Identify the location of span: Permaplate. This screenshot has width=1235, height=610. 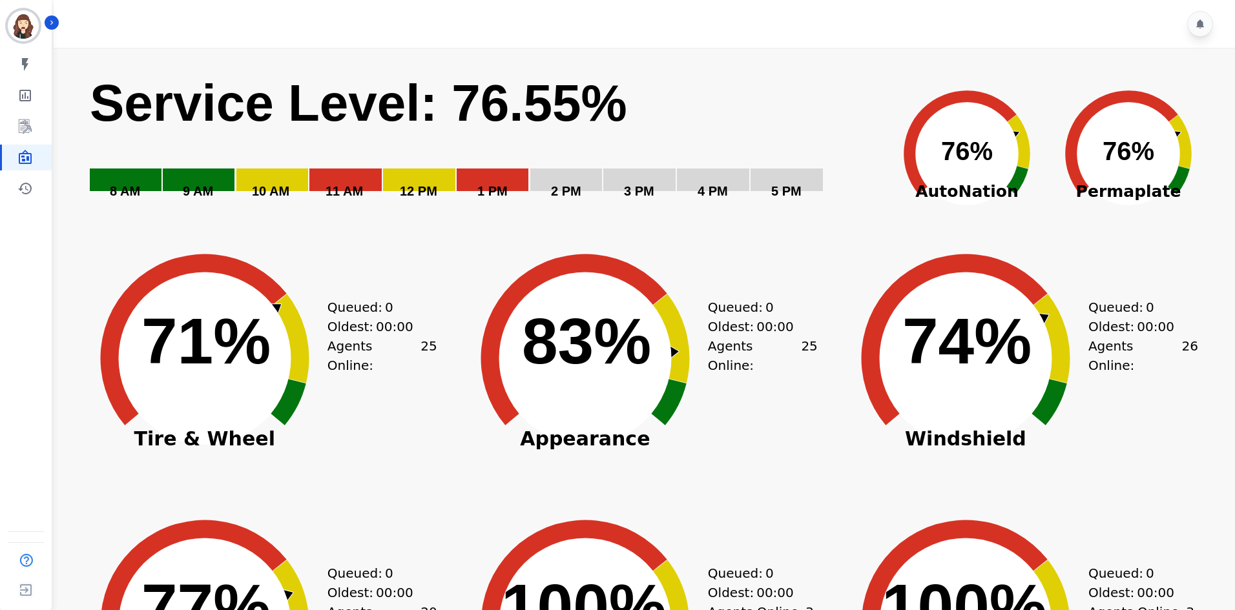
(1128, 192).